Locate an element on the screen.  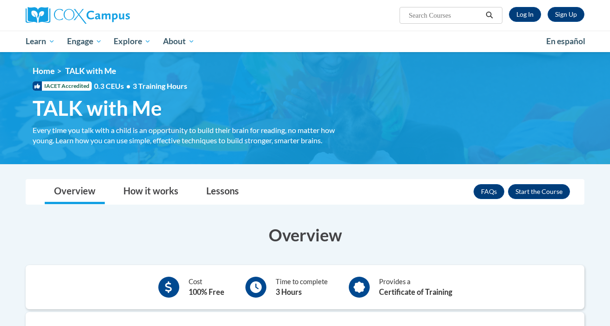
a: Overview is located at coordinates (74, 192).